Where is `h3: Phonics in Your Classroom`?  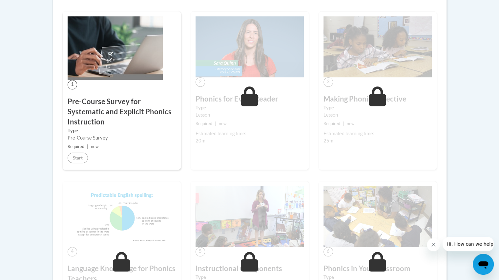 h3: Phonics in Your Classroom is located at coordinates (377, 269).